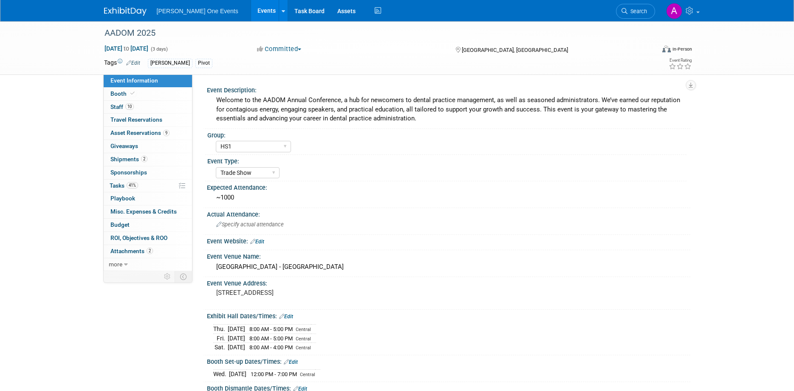 The height and width of the screenshot is (391, 794). I want to click on span: Travel Reservations, so click(136, 119).